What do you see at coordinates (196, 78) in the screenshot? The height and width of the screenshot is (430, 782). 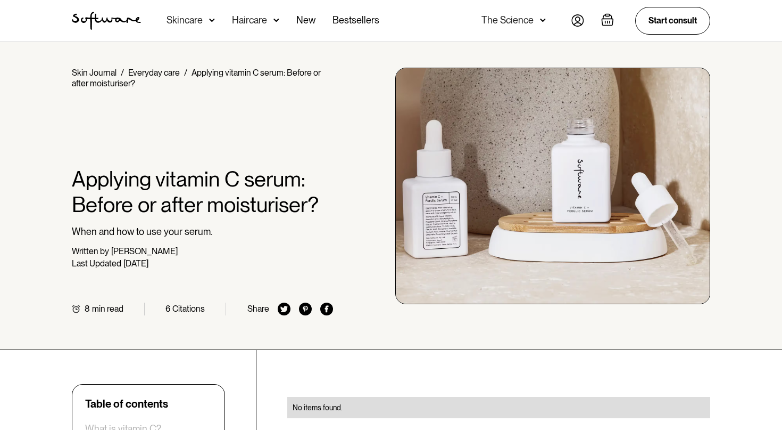 I see `div: Applying vitamin C serum: Before or after moisturiser?` at bounding box center [196, 78].